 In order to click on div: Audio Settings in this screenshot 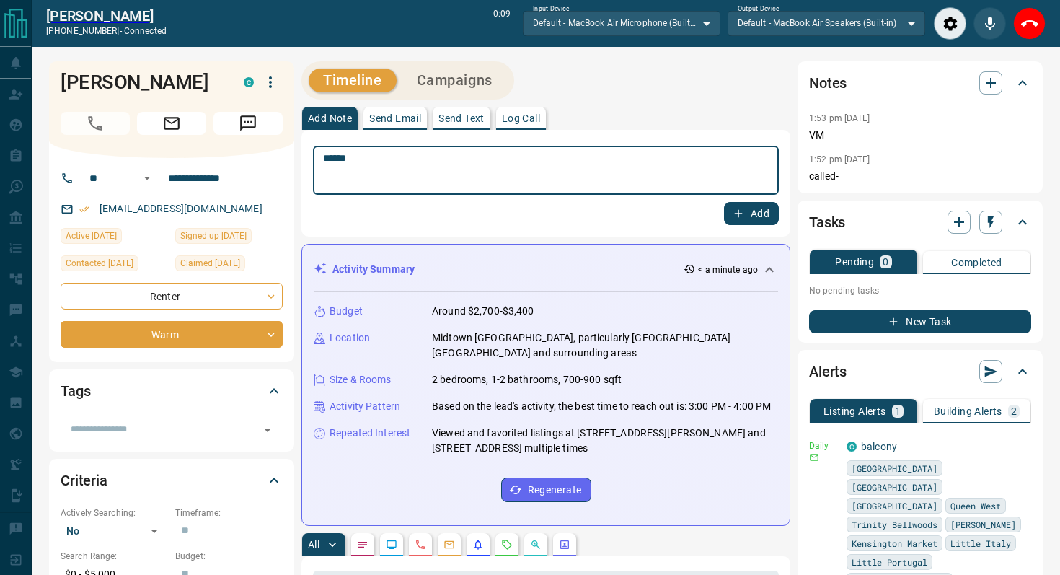, I will do `click(949, 23)`.